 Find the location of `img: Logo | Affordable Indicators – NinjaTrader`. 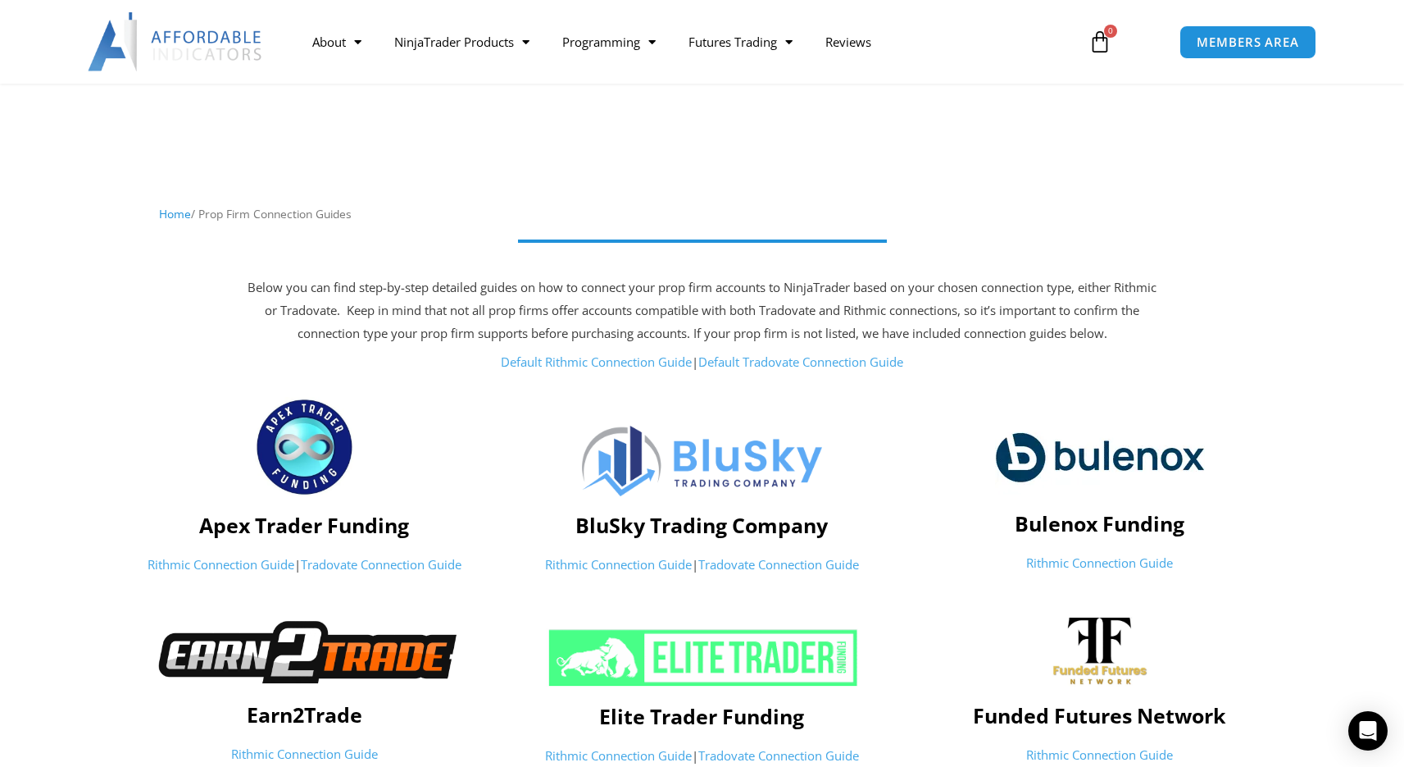

img: Logo | Affordable Indicators – NinjaTrader is located at coordinates (702, 461).